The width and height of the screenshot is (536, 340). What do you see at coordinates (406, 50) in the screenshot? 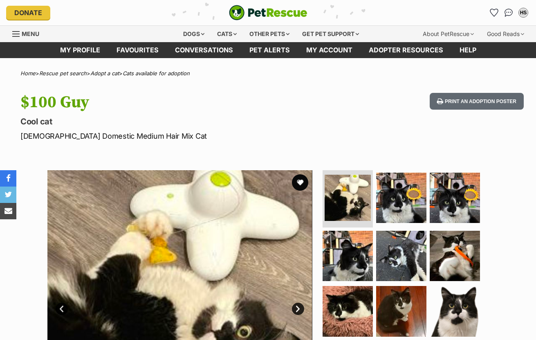
I see `a: Adopter resources` at bounding box center [406, 50].